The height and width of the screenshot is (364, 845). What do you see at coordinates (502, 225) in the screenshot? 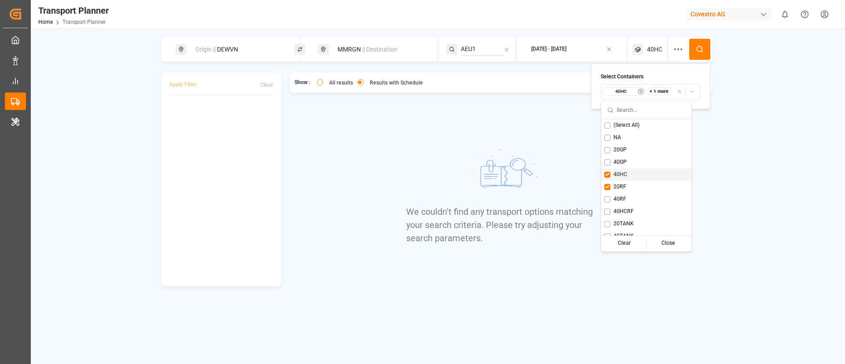
I see `p: We couldn't find any transport options matching your search criteria. Please try adjusting your s...` at bounding box center [502, 225].